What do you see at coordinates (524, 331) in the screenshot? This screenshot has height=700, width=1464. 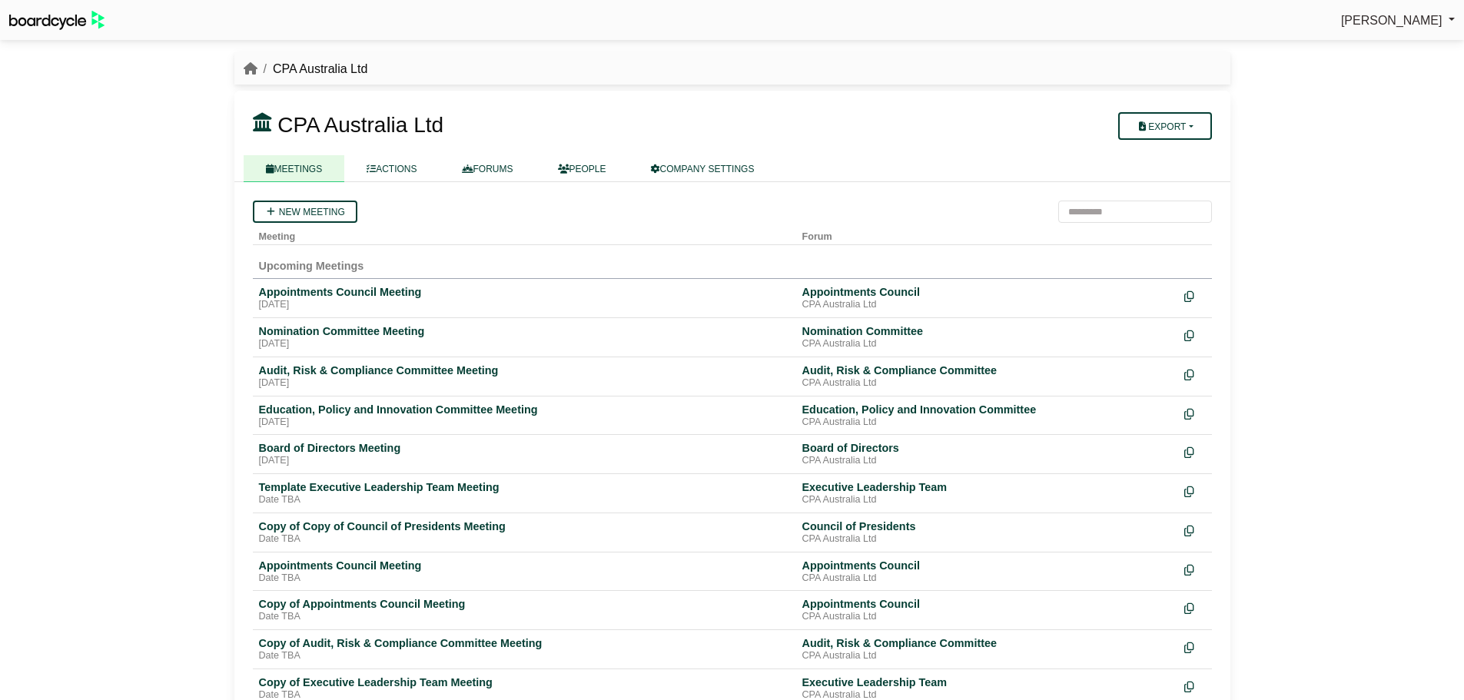 I see `div: Nomination Committee Meeting` at bounding box center [524, 331].